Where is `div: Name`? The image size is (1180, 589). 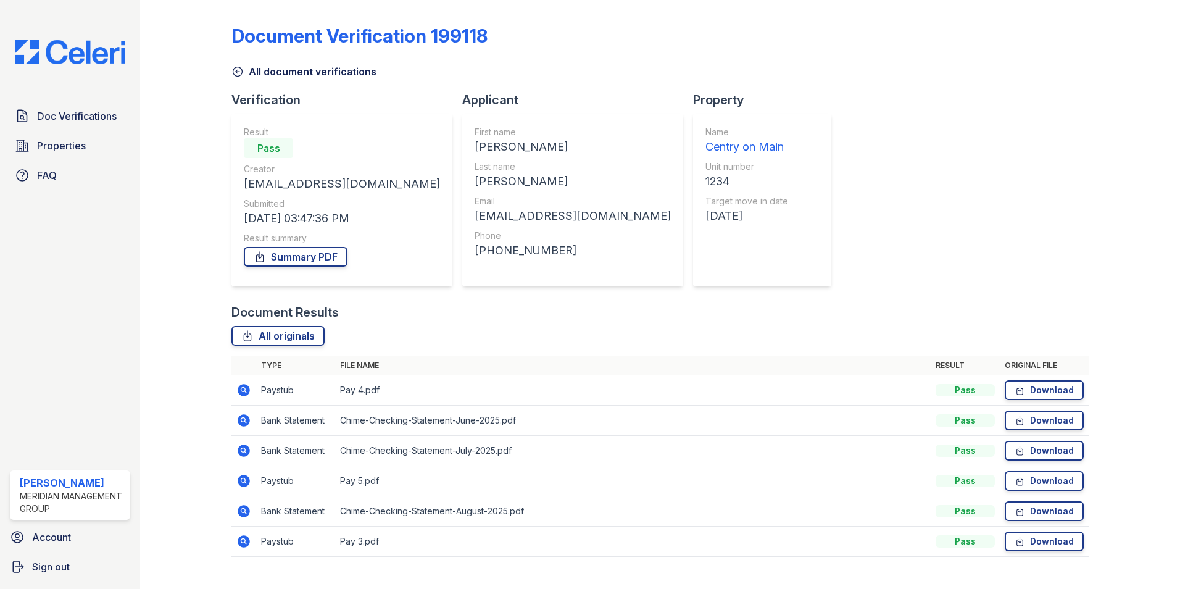 div: Name is located at coordinates (746, 132).